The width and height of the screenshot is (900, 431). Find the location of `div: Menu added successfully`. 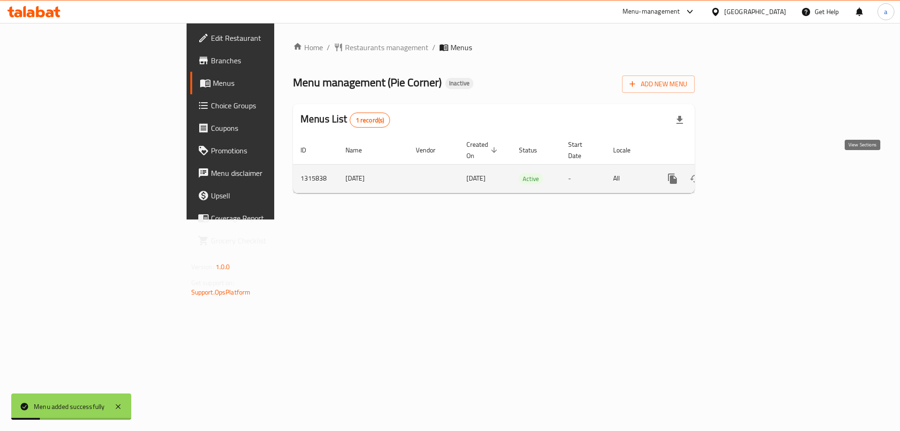

div: Menu added successfully is located at coordinates (69, 406).